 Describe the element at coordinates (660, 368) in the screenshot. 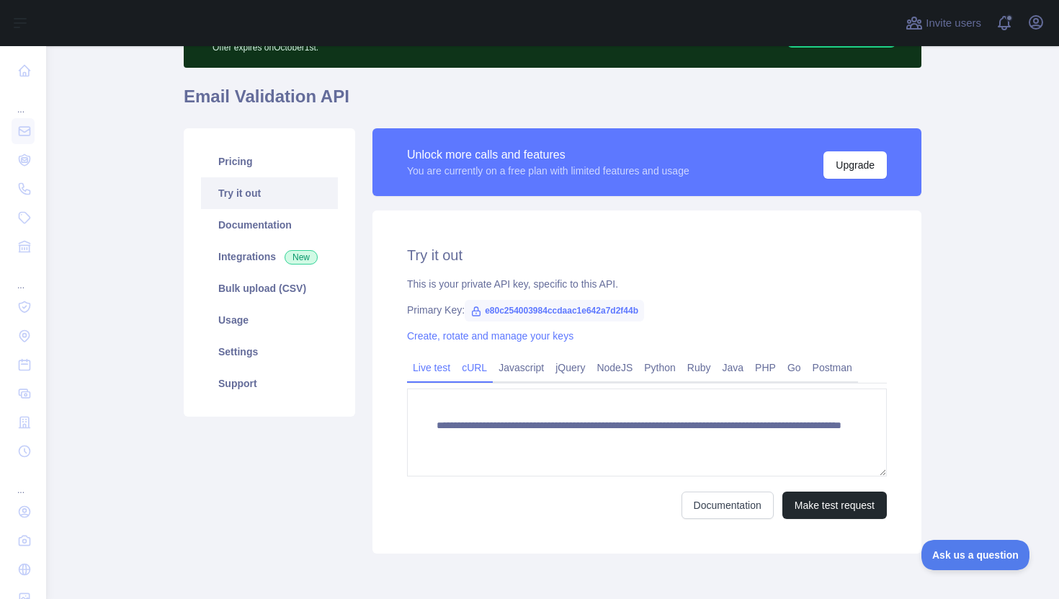

I see `a: Python` at that location.